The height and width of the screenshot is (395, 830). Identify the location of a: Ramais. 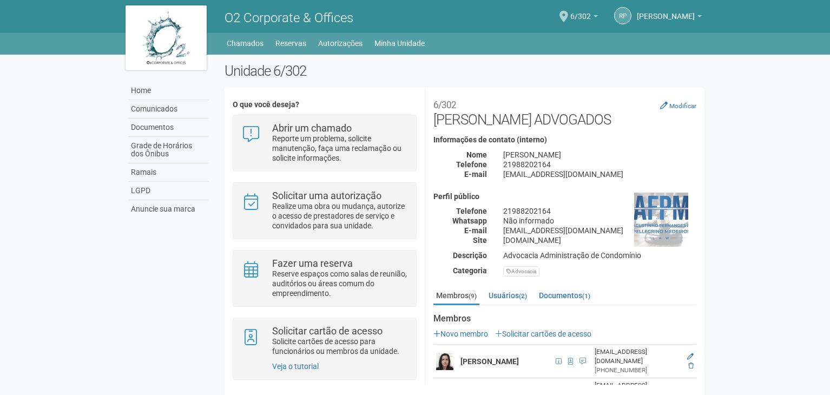
(168, 173).